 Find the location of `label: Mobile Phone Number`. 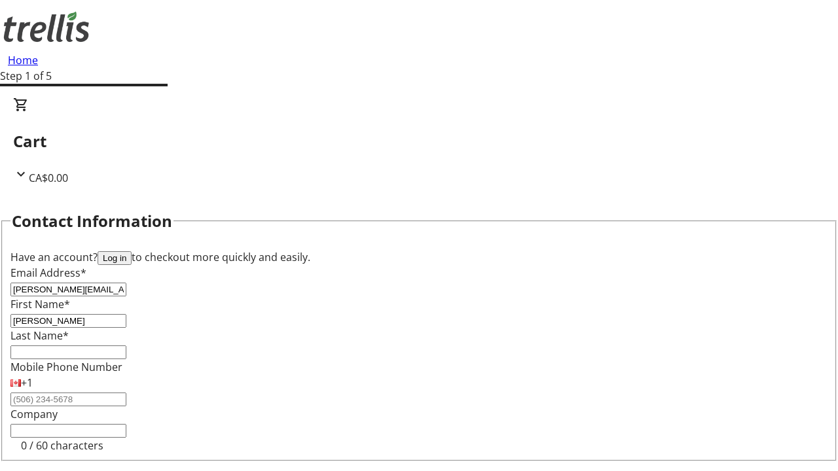

label: Mobile Phone Number is located at coordinates (66, 367).